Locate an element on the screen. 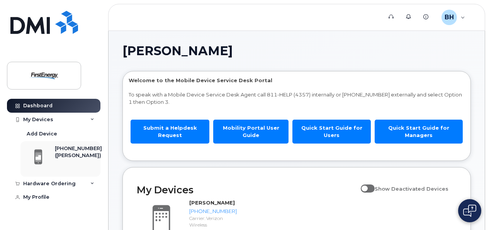  a: Mobility Portal User Guide is located at coordinates (251, 131).